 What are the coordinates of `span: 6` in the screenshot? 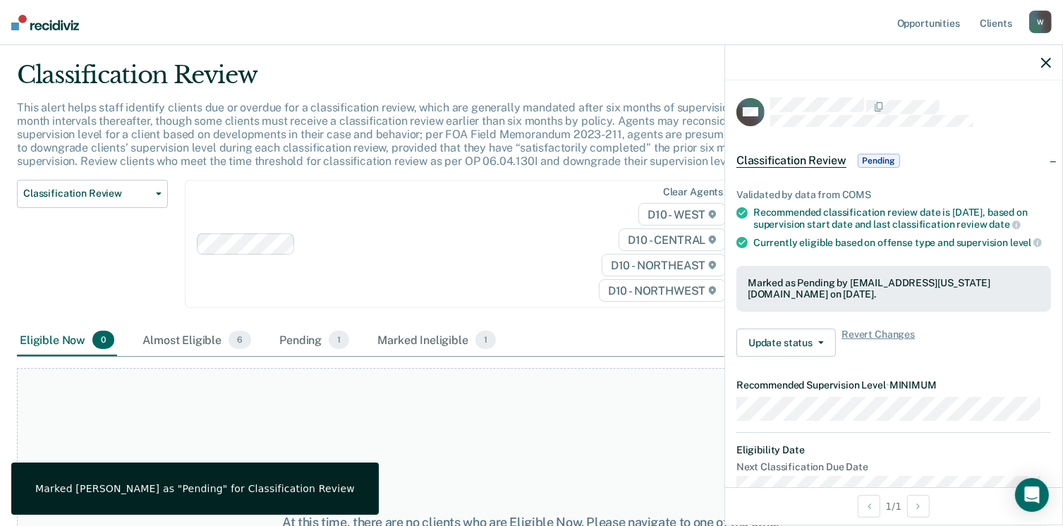 It's located at (240, 340).